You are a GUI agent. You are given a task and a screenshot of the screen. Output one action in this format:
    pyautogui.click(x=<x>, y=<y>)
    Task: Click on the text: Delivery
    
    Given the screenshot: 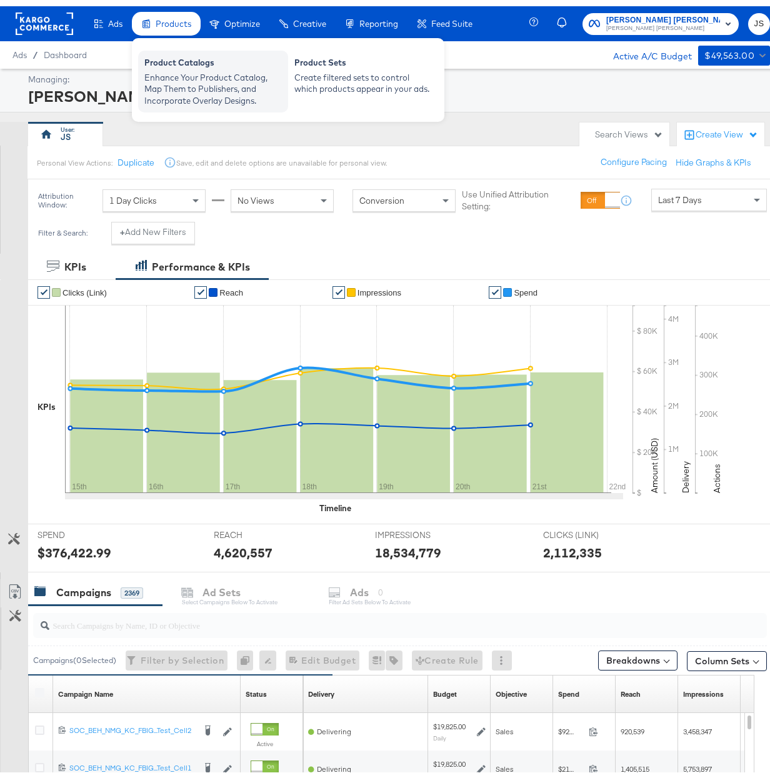 What is the action you would take?
    pyautogui.click(x=686, y=471)
    